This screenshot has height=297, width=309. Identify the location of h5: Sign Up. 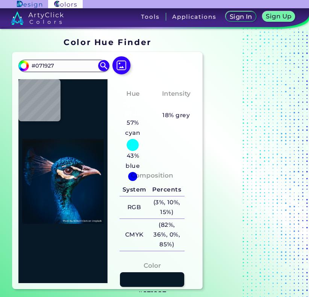
(279, 16).